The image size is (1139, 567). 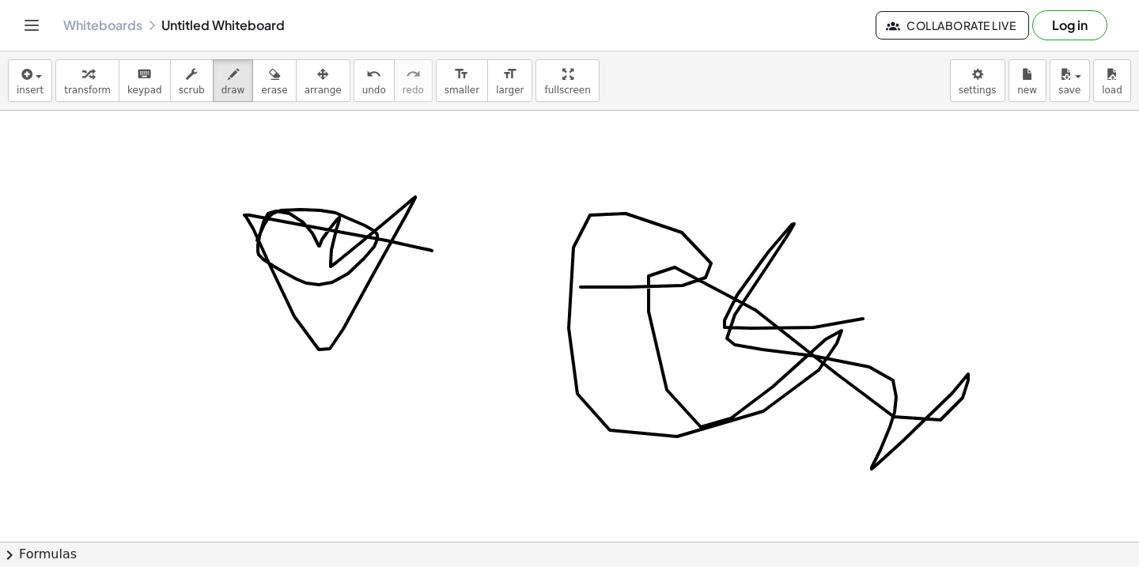 What do you see at coordinates (978, 90) in the screenshot?
I see `span: settings` at bounding box center [978, 90].